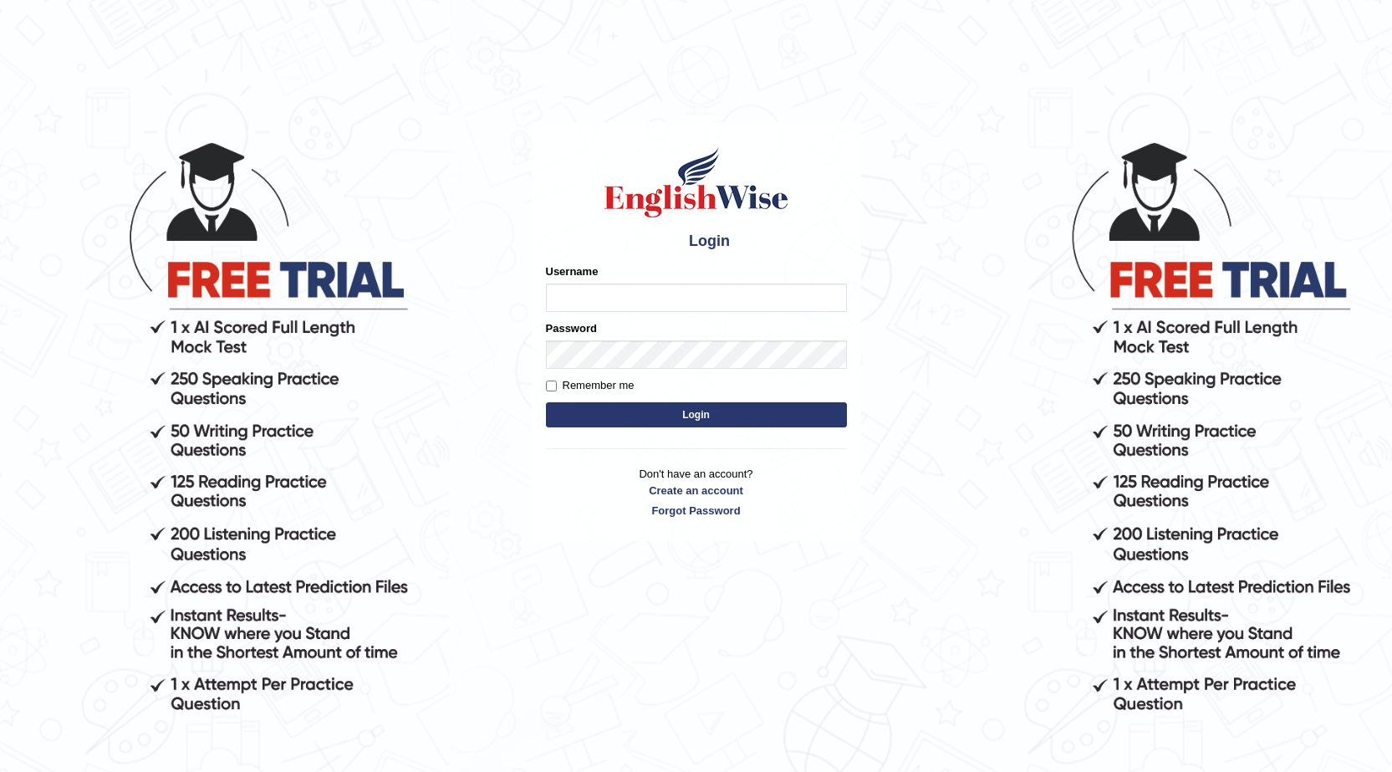  I want to click on img: Logo of English Wise sign in for intelligent practice with AI, so click(696, 182).